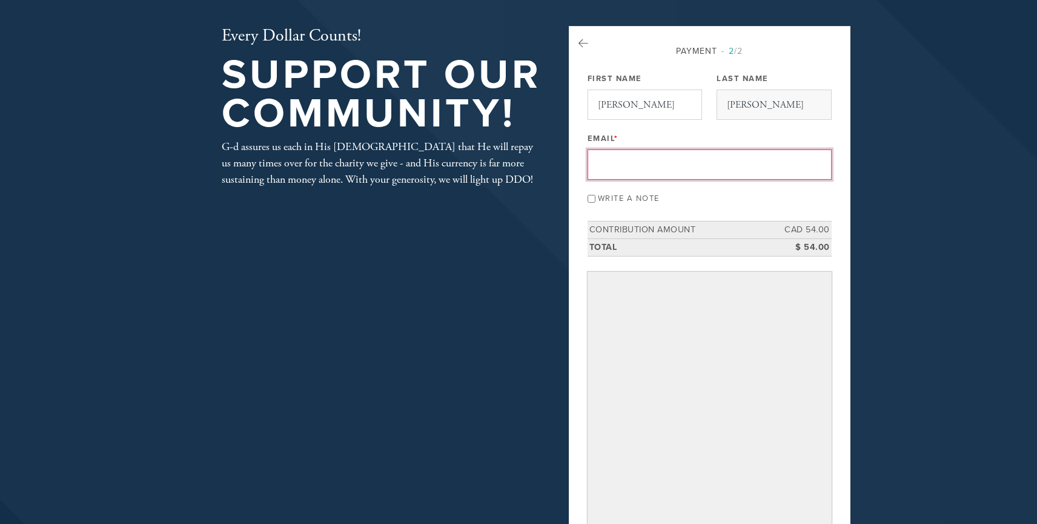  Describe the element at coordinates (616, 139) in the screenshot. I see `span: This field is required.` at that location.